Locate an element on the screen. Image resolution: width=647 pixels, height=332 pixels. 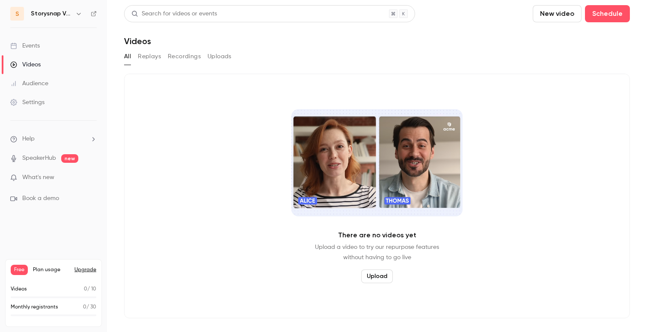
span: new is located at coordinates (70, 158).